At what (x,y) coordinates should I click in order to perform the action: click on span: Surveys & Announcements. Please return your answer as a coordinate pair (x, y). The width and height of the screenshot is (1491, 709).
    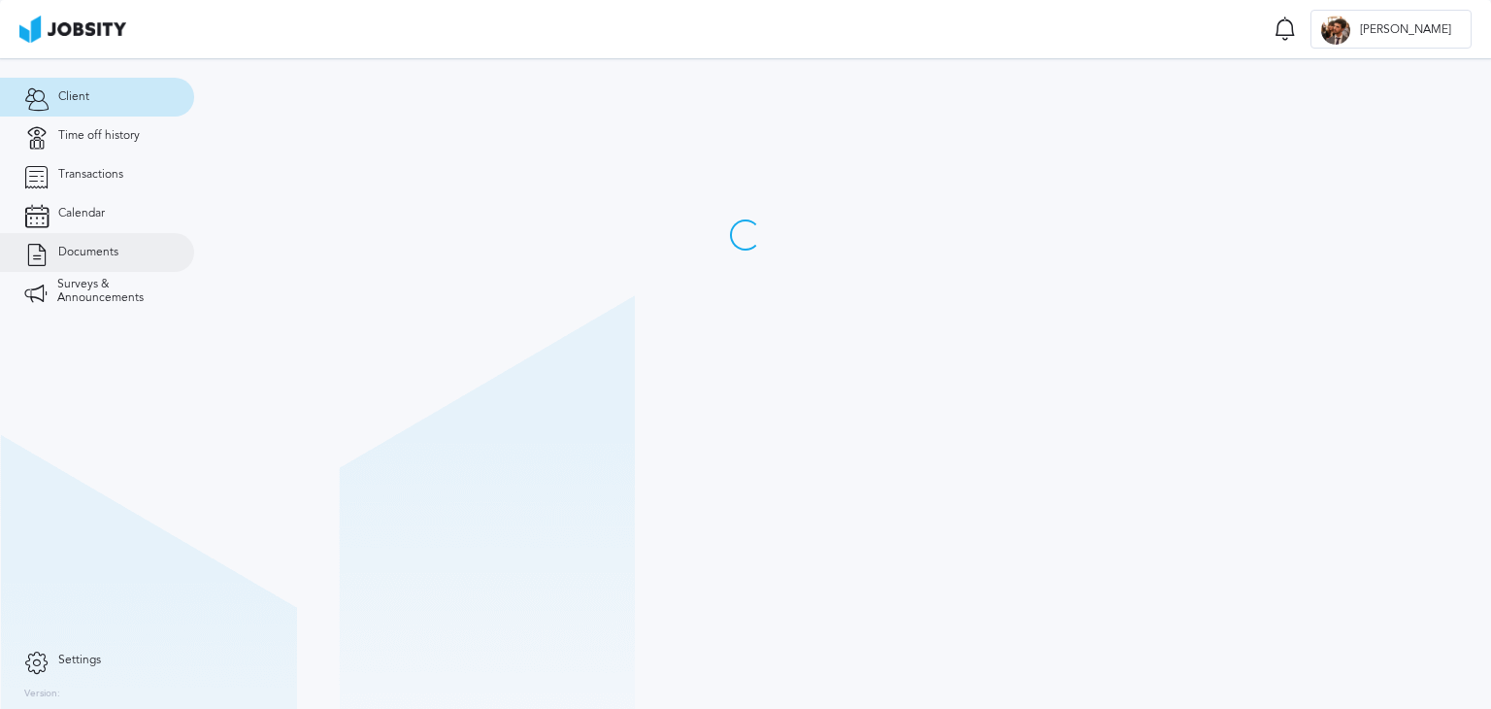
    Looking at the image, I should click on (114, 291).